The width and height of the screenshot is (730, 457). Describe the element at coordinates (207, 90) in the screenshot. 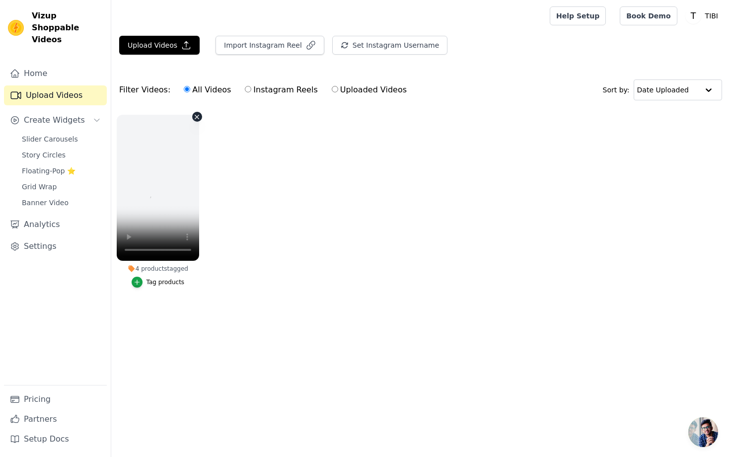

I see `label: All Videos` at that location.